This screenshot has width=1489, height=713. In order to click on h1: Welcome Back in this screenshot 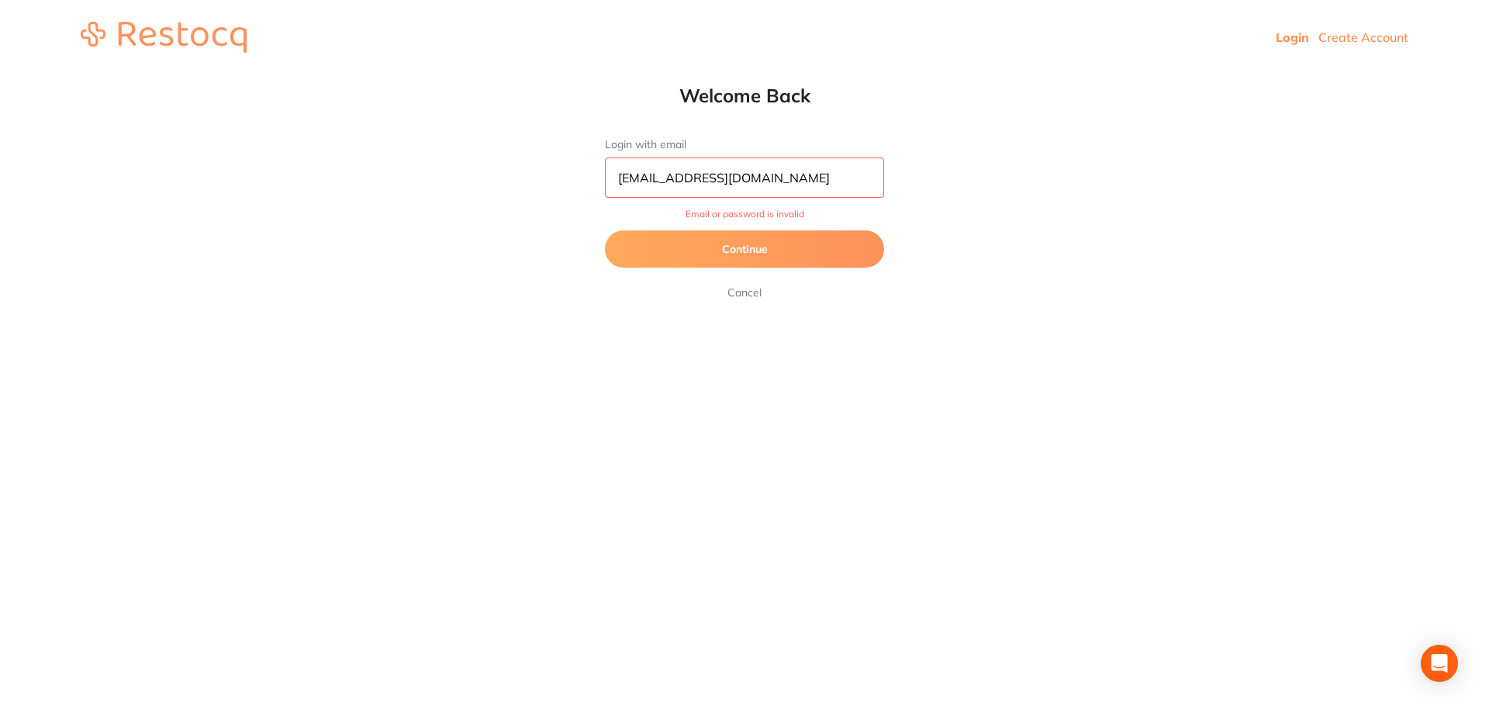, I will do `click(744, 95)`.